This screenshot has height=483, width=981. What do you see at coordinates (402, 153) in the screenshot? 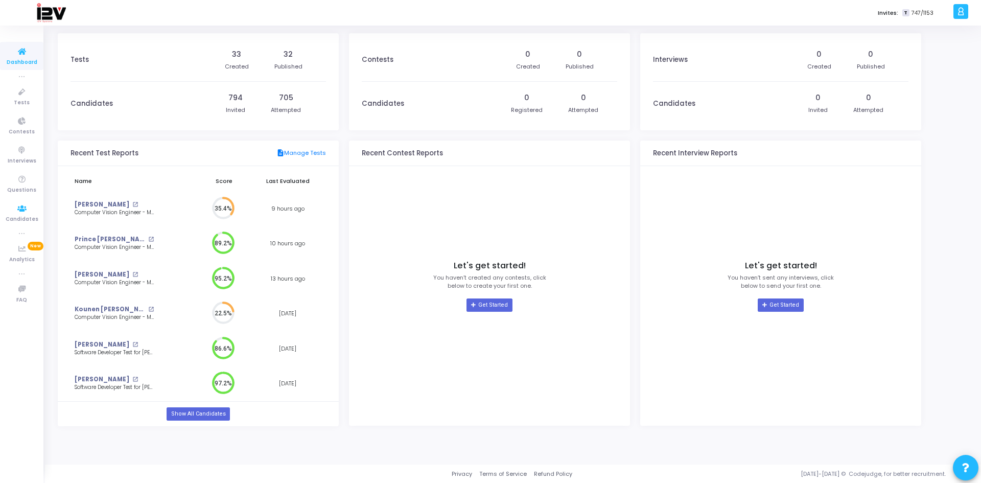
I see `h3: Recent Contest Reports` at bounding box center [402, 153].